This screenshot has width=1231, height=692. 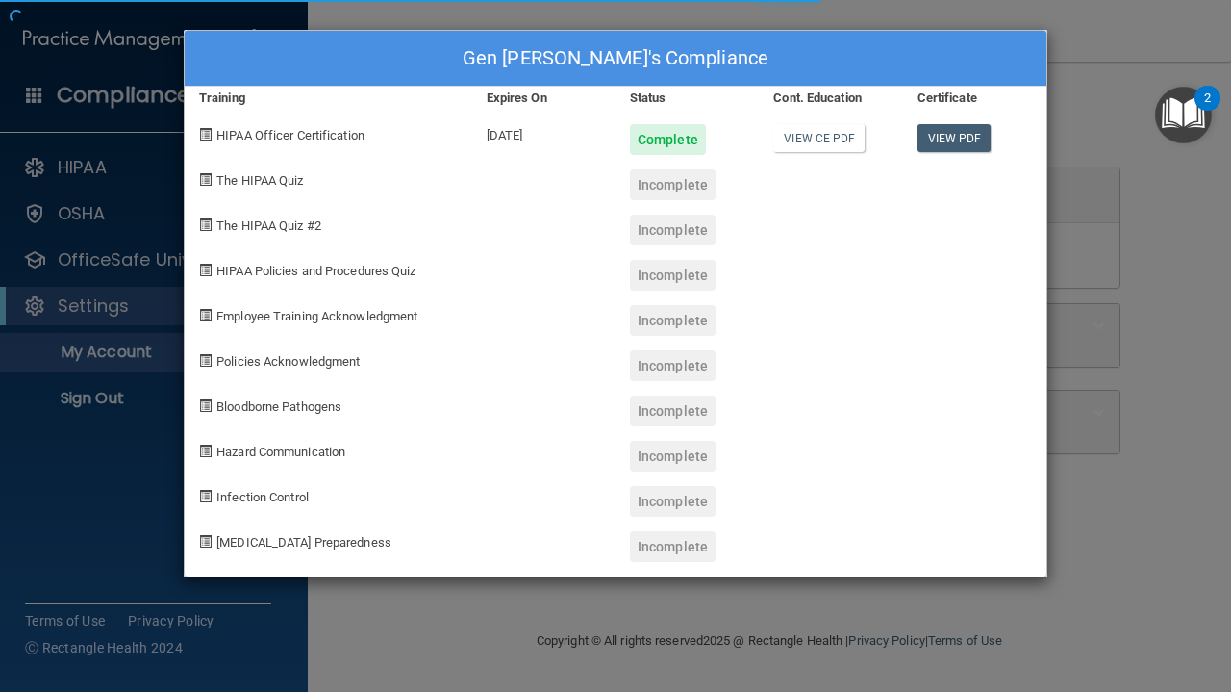 What do you see at coordinates (281, 451) in the screenshot?
I see `span: Hazard Communication` at bounding box center [281, 451].